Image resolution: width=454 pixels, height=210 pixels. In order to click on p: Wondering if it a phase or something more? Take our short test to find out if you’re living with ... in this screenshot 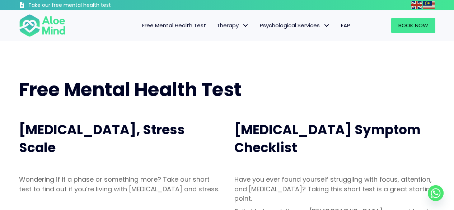, I will do `click(119, 184)`.